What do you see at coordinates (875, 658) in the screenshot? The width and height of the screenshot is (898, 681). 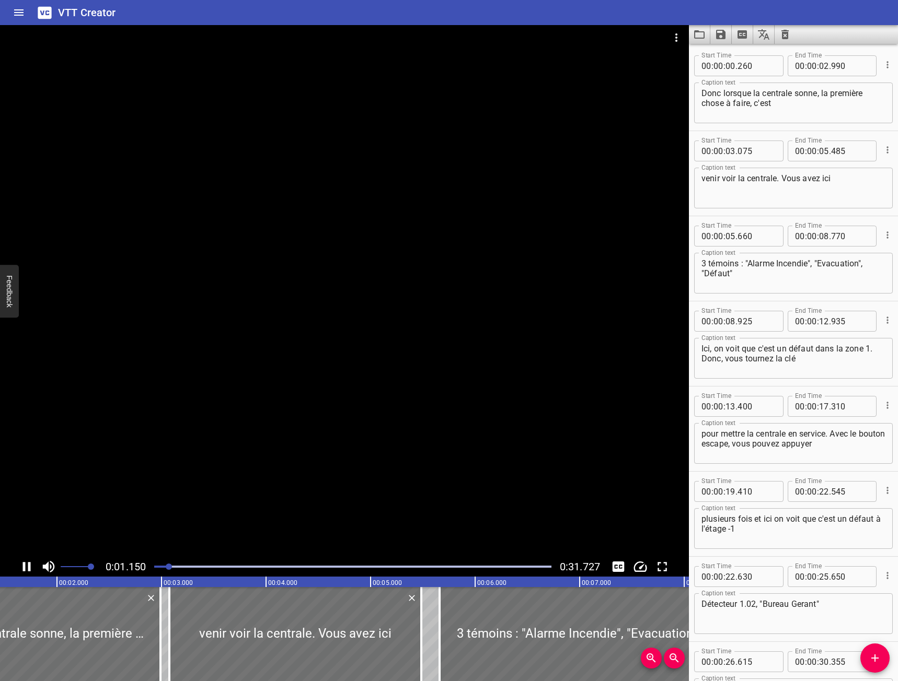 I see `button: Add Cue` at bounding box center [875, 658].